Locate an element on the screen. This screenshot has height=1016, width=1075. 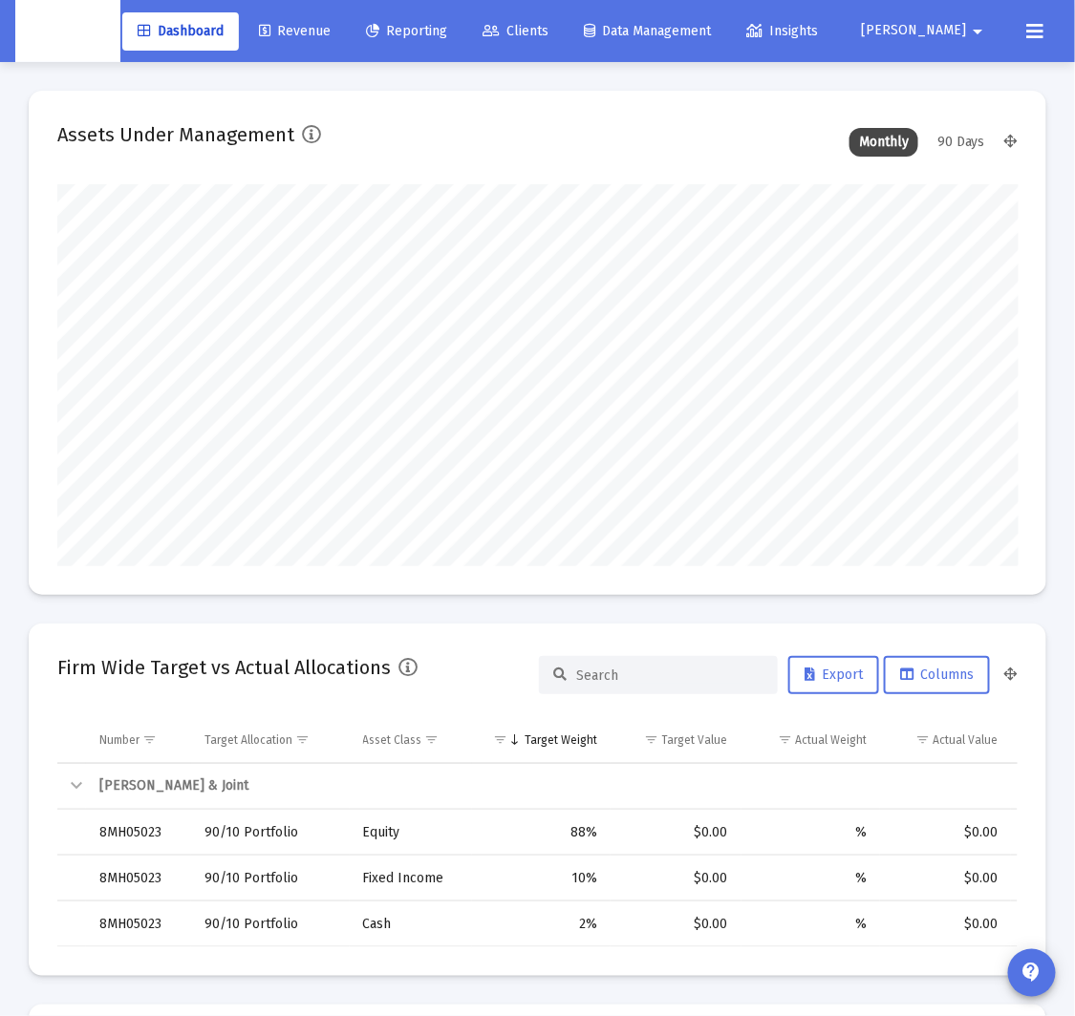
span: Reporting is located at coordinates (406, 31).